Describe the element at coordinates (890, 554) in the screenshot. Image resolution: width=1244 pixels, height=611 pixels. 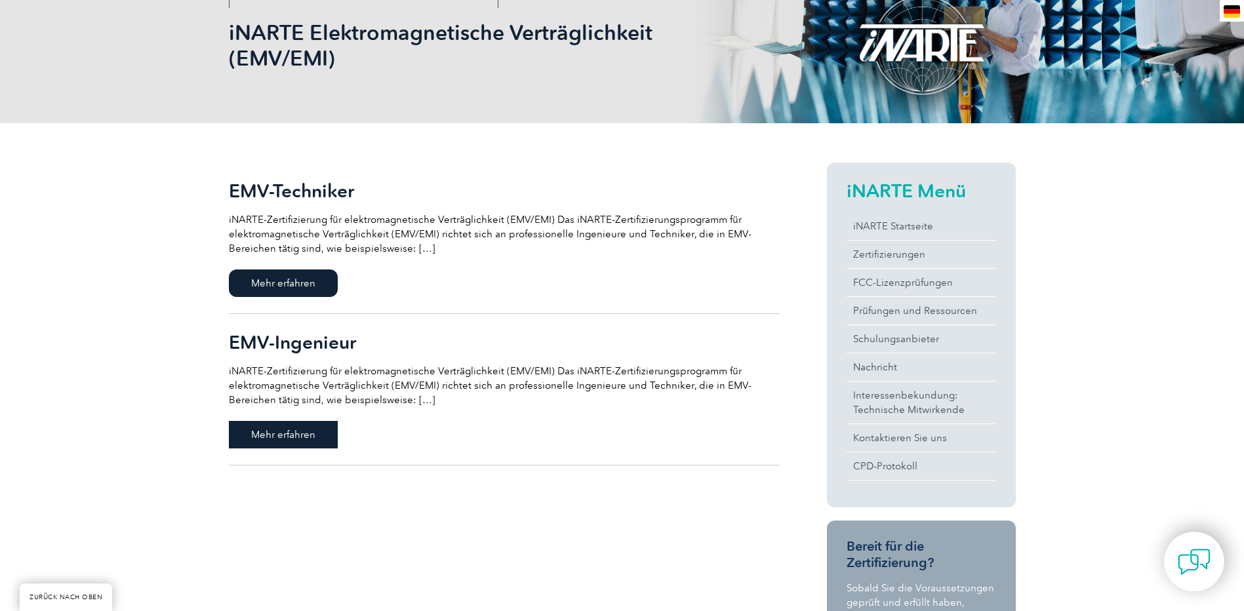
I see `font: Bereit für die Zertifizierung?` at that location.